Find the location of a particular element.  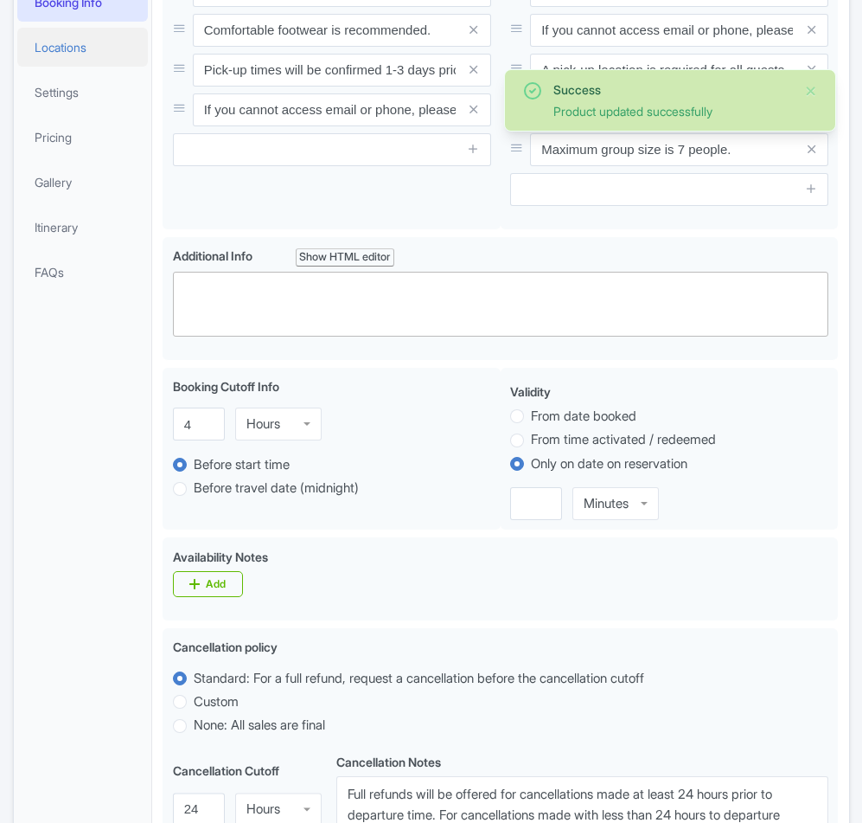

label: Before travel date (midnight) is located at coordinates (276, 488).